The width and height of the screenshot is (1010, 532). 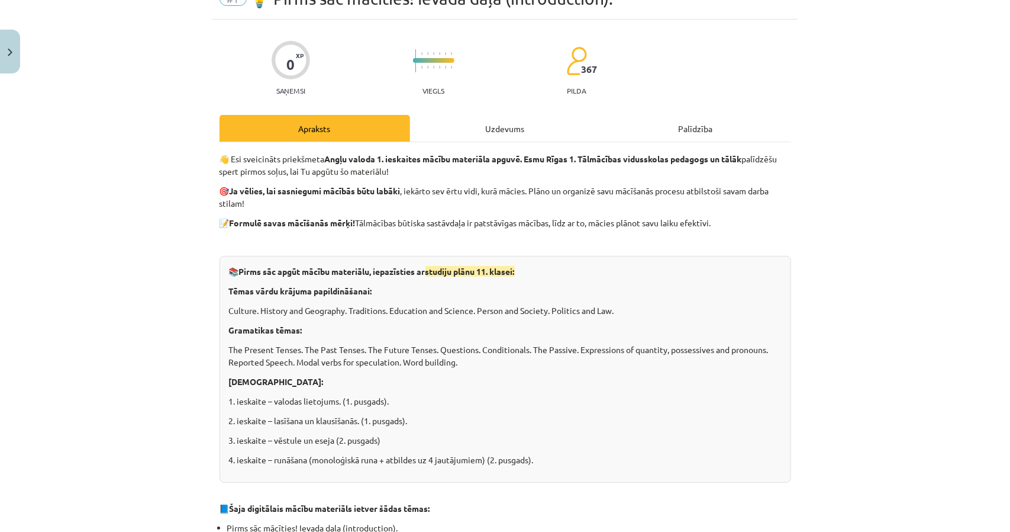 What do you see at coordinates (505, 223) in the screenshot?
I see `p: 📝 Tālmācības būtiska sastāvdaļa ir patstāvīgas mācības, līdz ar to, mācies plānot savu laiku efek...` at bounding box center [505, 223].